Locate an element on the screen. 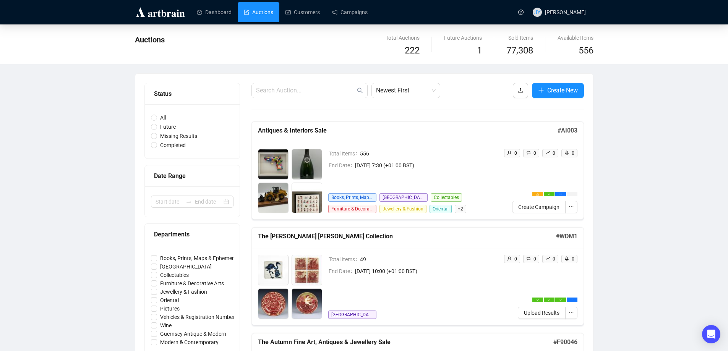  input: End date is located at coordinates (208, 202).